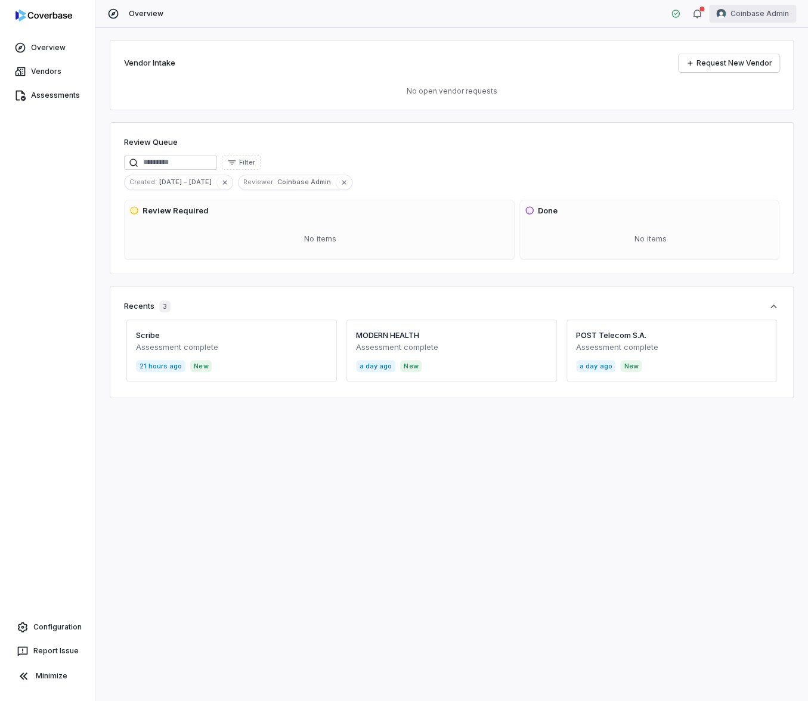 Image resolution: width=808 pixels, height=701 pixels. What do you see at coordinates (57, 627) in the screenshot?
I see `span: Configuration` at bounding box center [57, 627].